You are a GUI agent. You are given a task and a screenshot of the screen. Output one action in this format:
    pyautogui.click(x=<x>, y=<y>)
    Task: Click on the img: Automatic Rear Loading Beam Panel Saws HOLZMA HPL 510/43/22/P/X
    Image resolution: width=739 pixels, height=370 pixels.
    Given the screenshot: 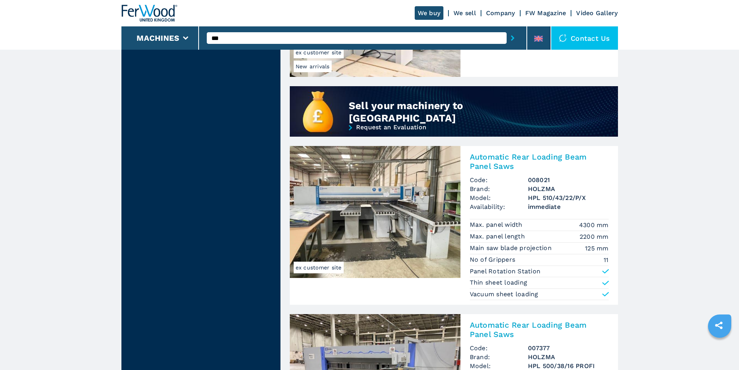 What is the action you would take?
    pyautogui.click(x=375, y=212)
    